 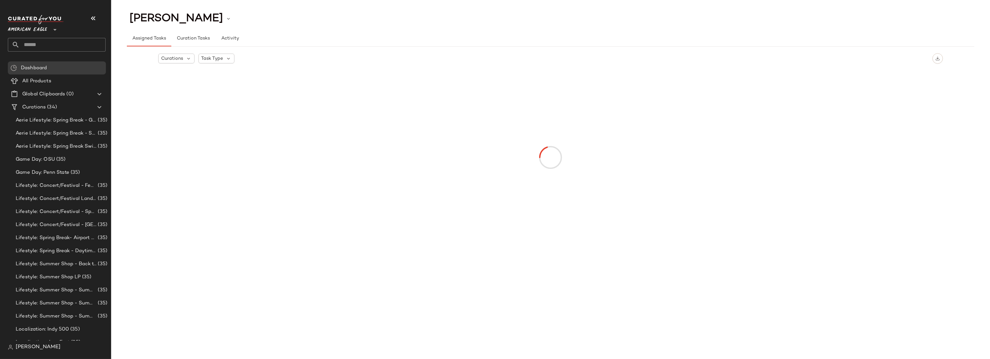 I want to click on span: Lifestyle: Summer Shop - Summer Internship, so click(x=56, y=303).